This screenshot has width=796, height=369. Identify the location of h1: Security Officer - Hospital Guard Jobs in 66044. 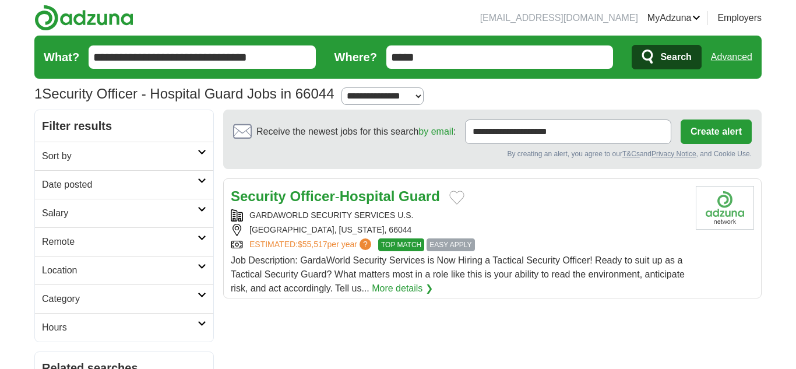
(184, 93).